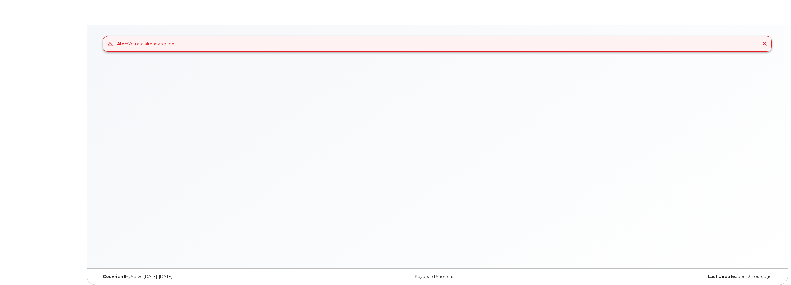 This screenshot has width=791, height=285. What do you see at coordinates (722, 276) in the screenshot?
I see `strong: Last Update` at bounding box center [722, 276].